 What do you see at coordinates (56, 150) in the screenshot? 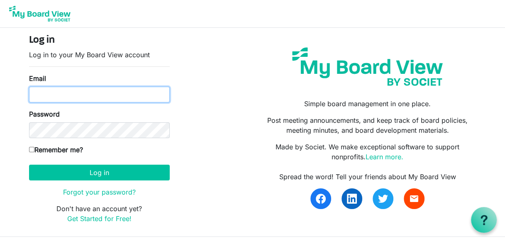
I see `label: Remember me?` at bounding box center [56, 150].